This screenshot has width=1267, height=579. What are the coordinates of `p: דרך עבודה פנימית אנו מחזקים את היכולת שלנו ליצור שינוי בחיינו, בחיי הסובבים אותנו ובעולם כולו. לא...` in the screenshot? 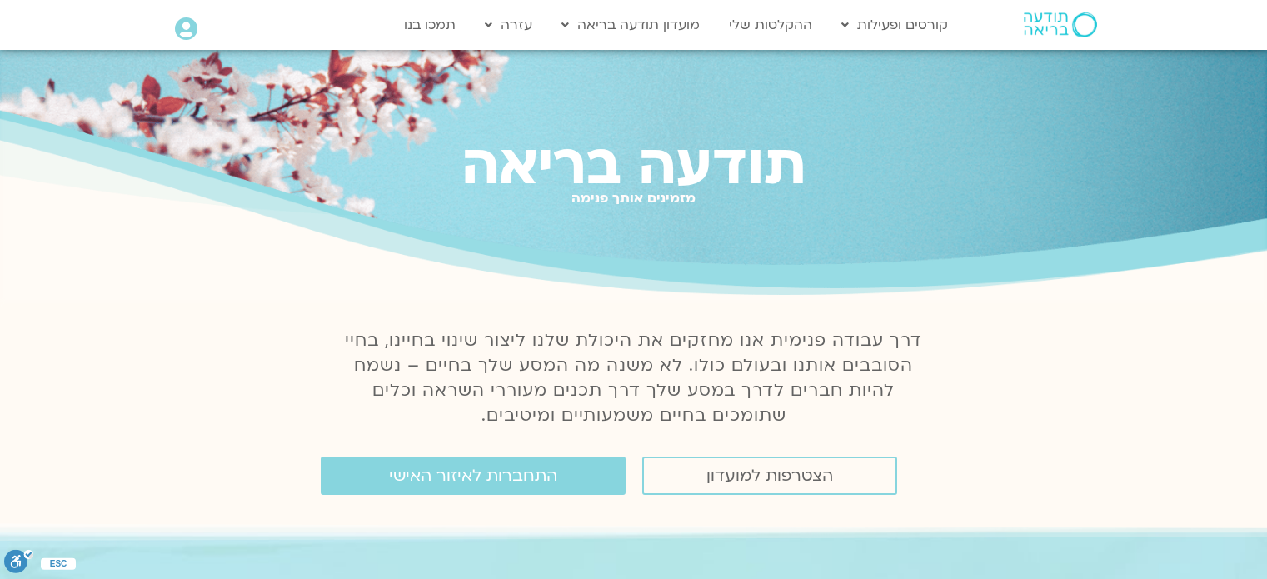 It's located at (634, 378).